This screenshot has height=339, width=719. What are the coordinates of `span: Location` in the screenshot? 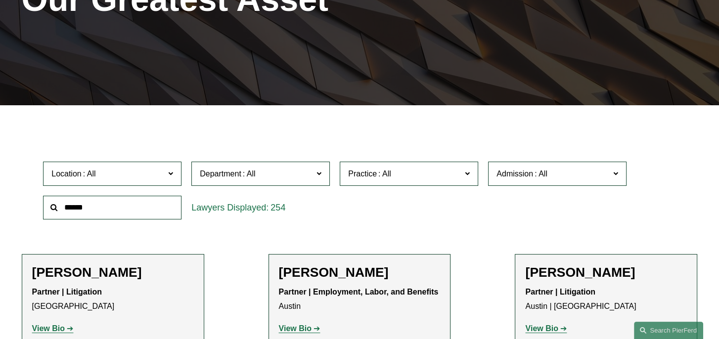 It's located at (66, 174).